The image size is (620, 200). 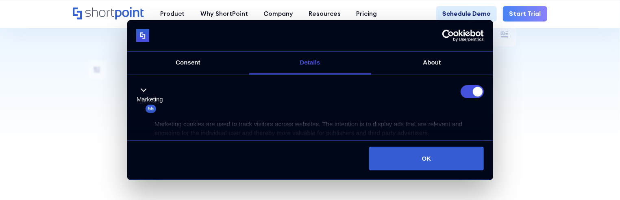 I want to click on a: Why ShortPoint, so click(x=224, y=14).